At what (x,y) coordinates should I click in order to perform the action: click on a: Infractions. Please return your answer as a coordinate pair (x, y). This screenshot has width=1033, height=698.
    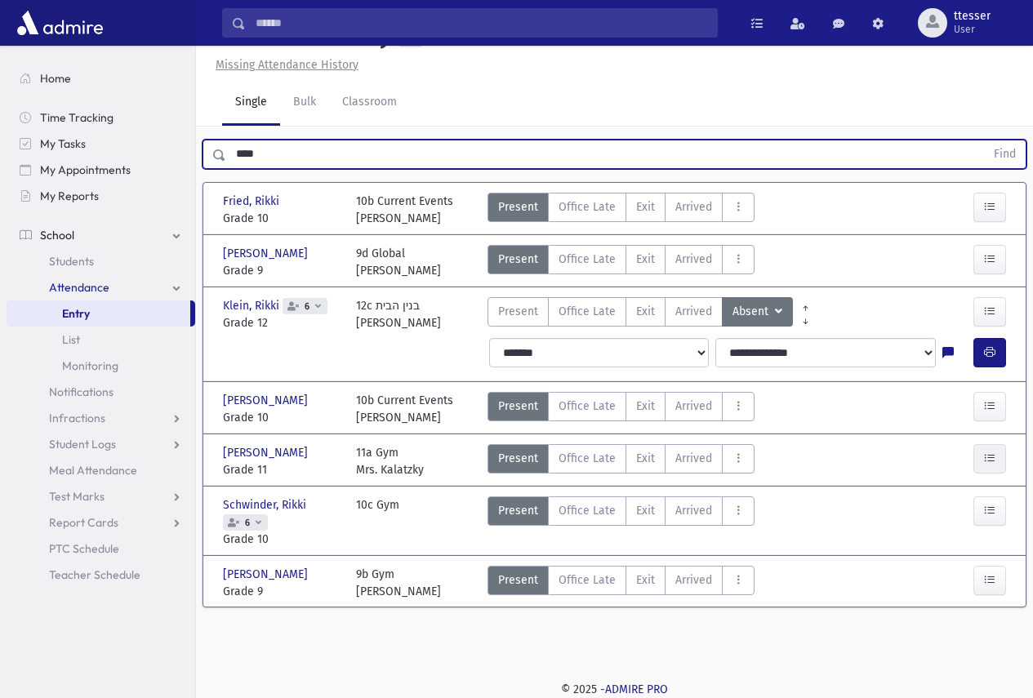
    Looking at the image, I should click on (100, 418).